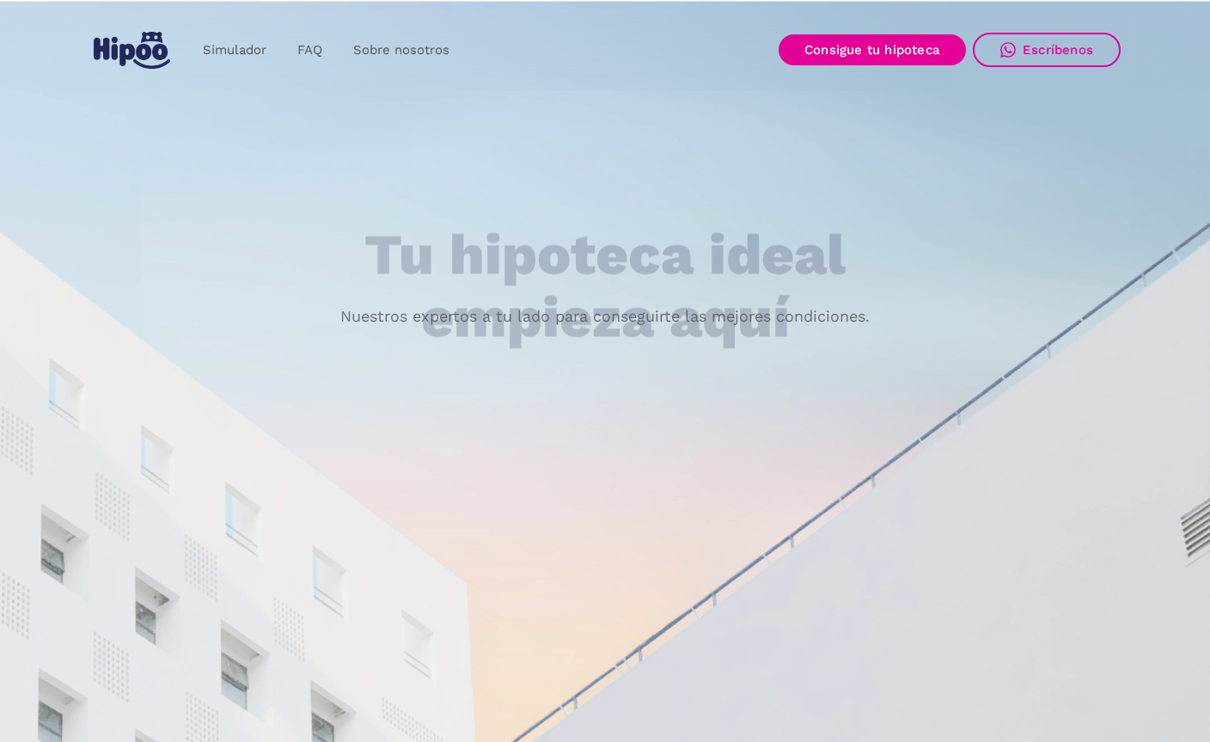  I want to click on div: Escríbenos, so click(1058, 50).